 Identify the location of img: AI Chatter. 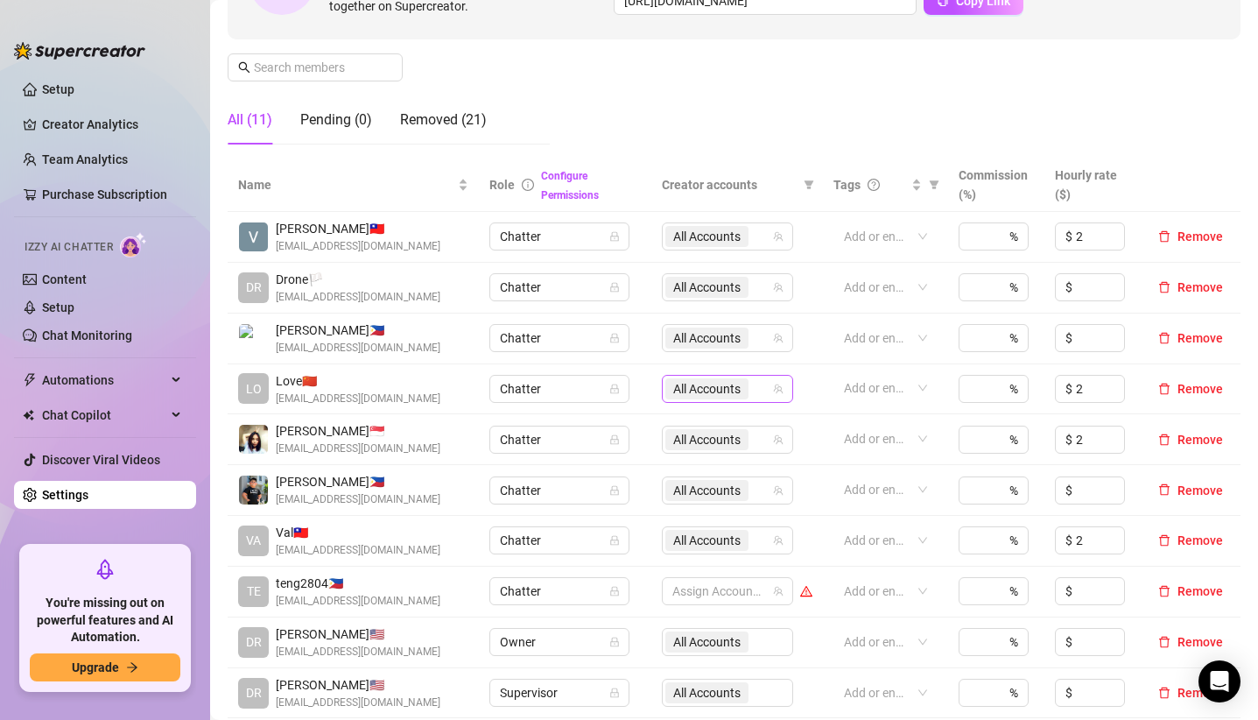
(133, 244).